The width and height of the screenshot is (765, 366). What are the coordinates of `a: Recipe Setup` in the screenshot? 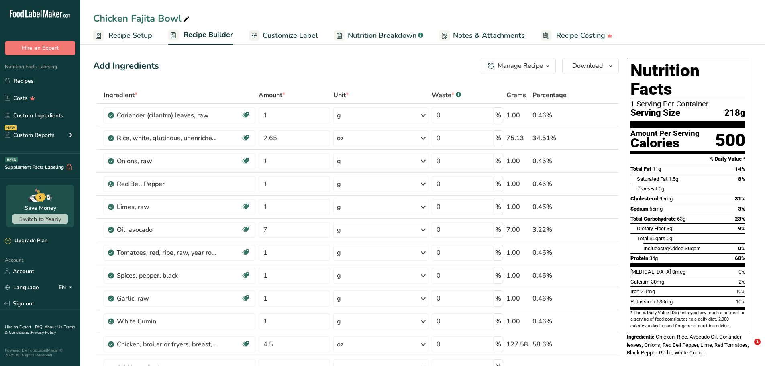 It's located at (122, 35).